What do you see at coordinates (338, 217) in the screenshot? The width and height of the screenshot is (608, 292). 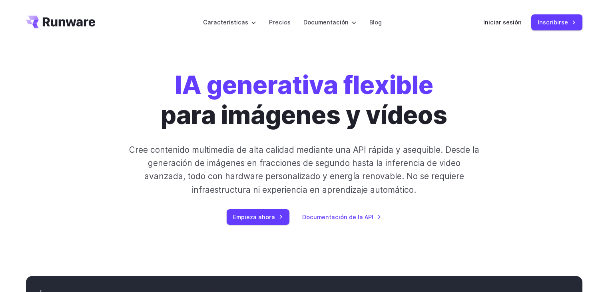 I see `font: Documentación de la API` at bounding box center [338, 217].